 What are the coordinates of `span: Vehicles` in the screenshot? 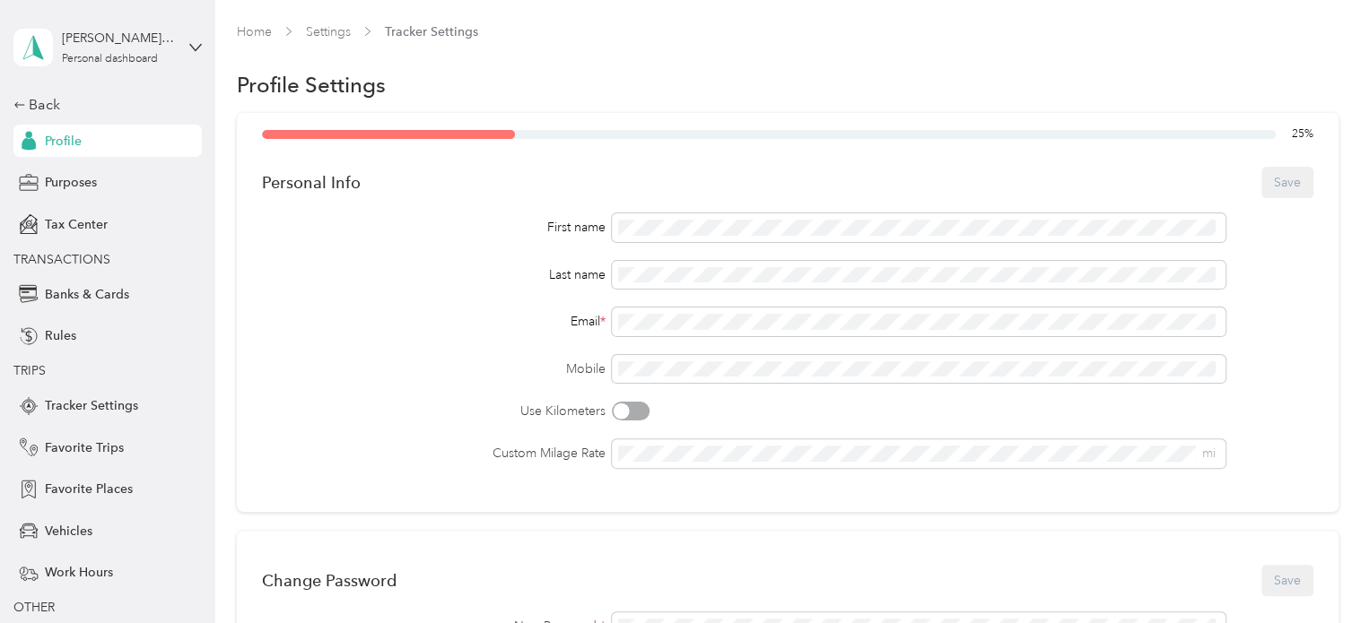 It's located at (68, 531).